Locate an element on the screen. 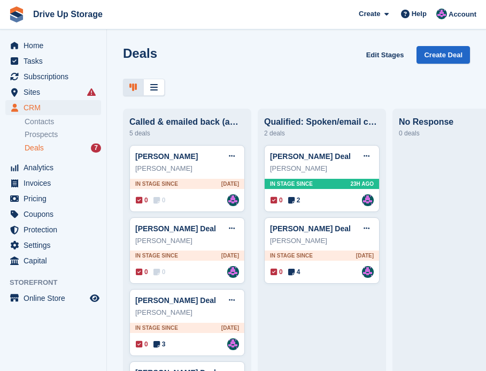 The height and width of the screenshot is (371, 486). a: Preview store is located at coordinates (95, 298).